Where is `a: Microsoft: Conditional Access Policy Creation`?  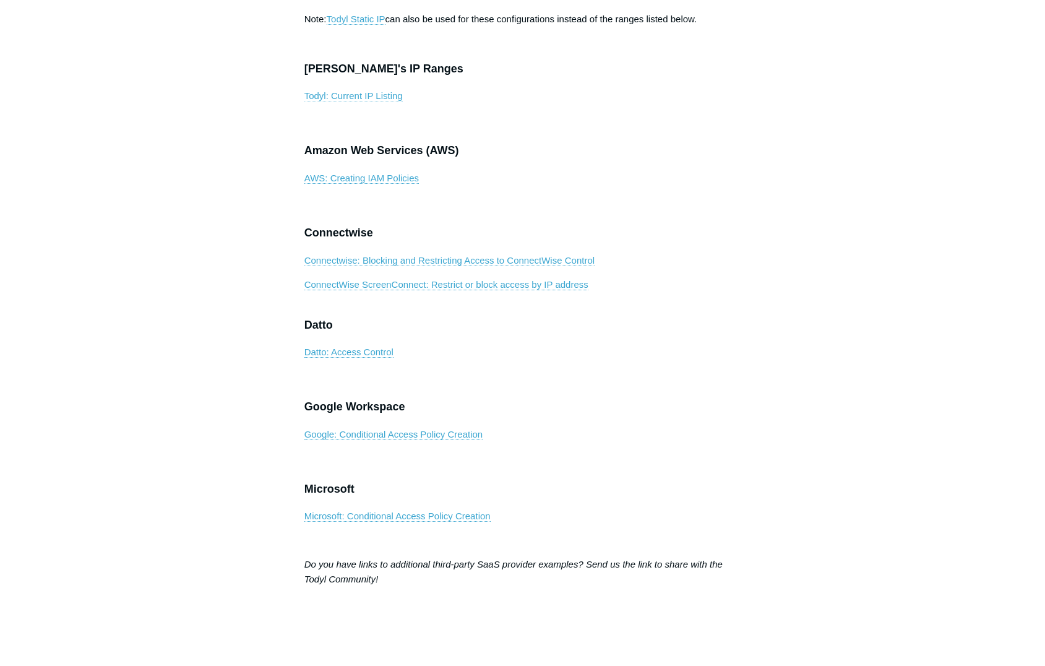
a: Microsoft: Conditional Access Policy Creation is located at coordinates (397, 516).